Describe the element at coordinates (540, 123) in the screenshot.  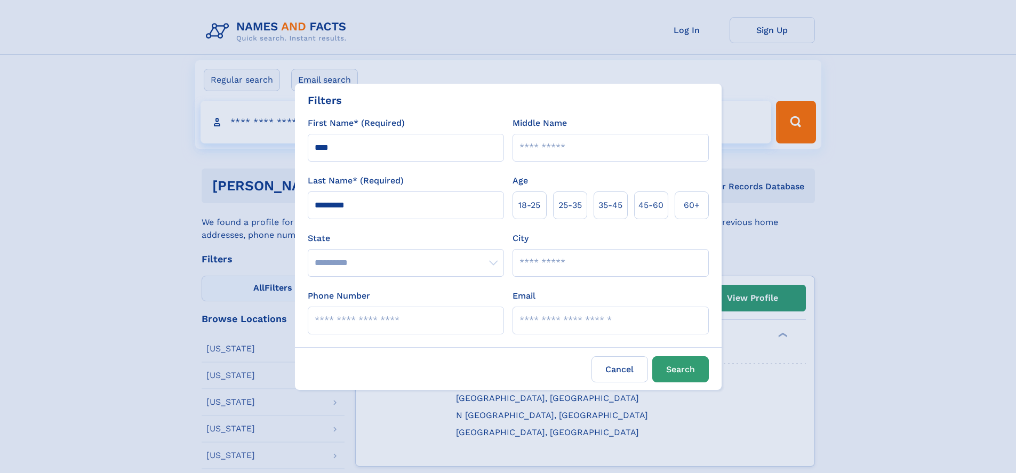
I see `label: Middle Name` at that location.